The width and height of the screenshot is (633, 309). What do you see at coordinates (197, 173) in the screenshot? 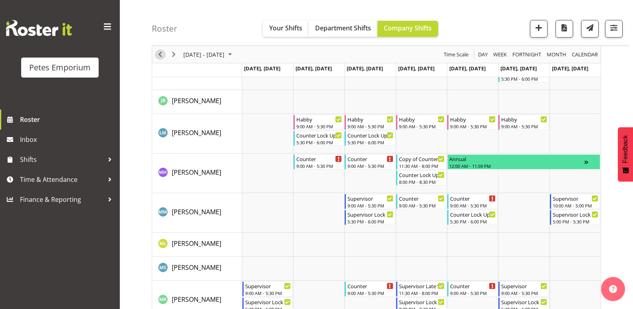
I see `td: Mackenzie Angus resource` at bounding box center [197, 173].